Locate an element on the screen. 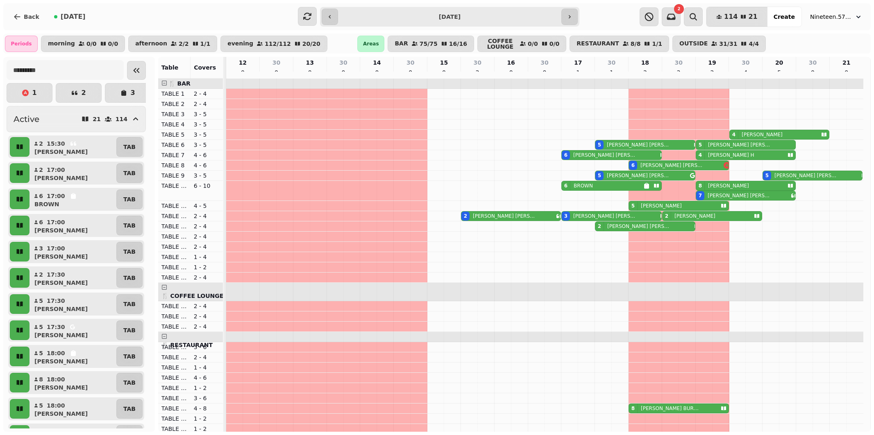  span: Create is located at coordinates (784, 17).